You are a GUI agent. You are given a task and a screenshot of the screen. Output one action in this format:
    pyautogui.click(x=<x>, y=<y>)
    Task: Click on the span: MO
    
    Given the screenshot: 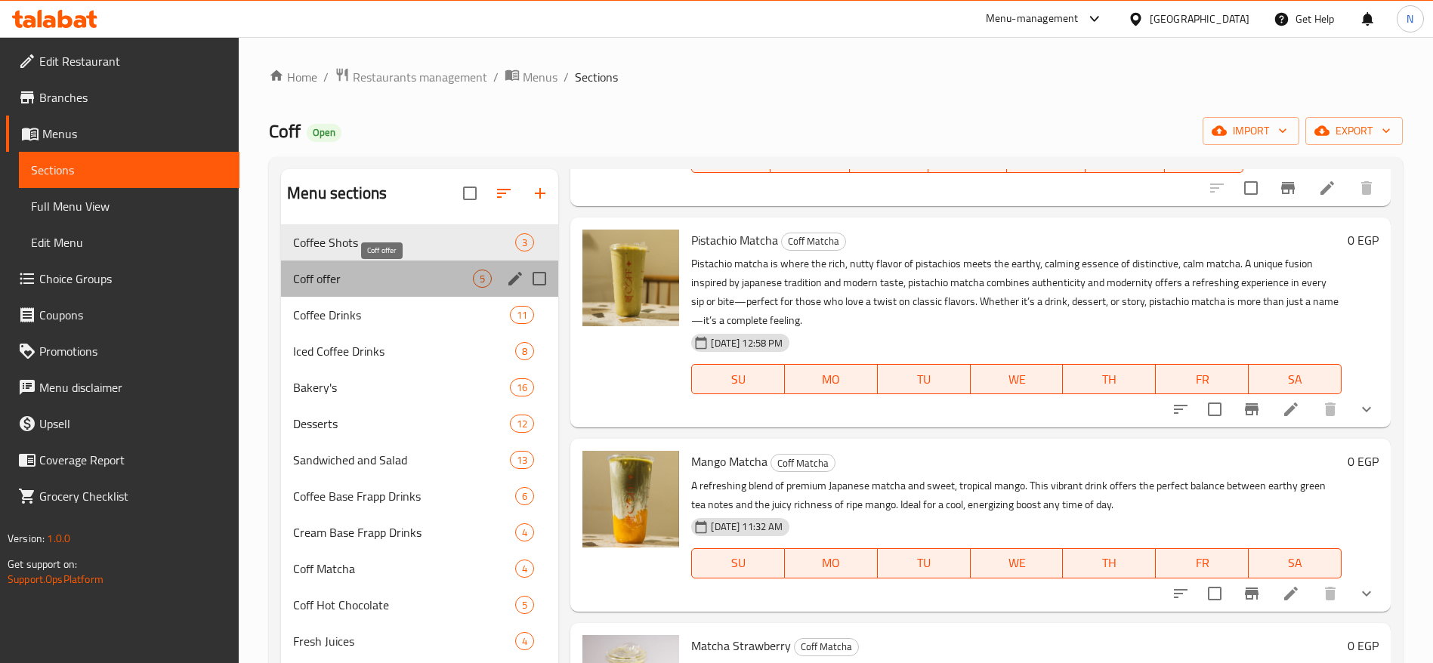 What is the action you would take?
    pyautogui.click(x=831, y=379)
    